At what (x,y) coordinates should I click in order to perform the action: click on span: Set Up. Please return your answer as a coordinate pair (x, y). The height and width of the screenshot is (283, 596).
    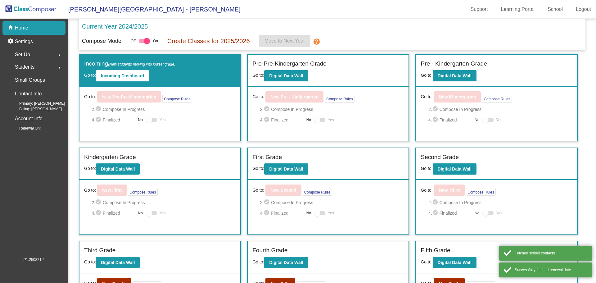
    Looking at the image, I should click on (22, 55).